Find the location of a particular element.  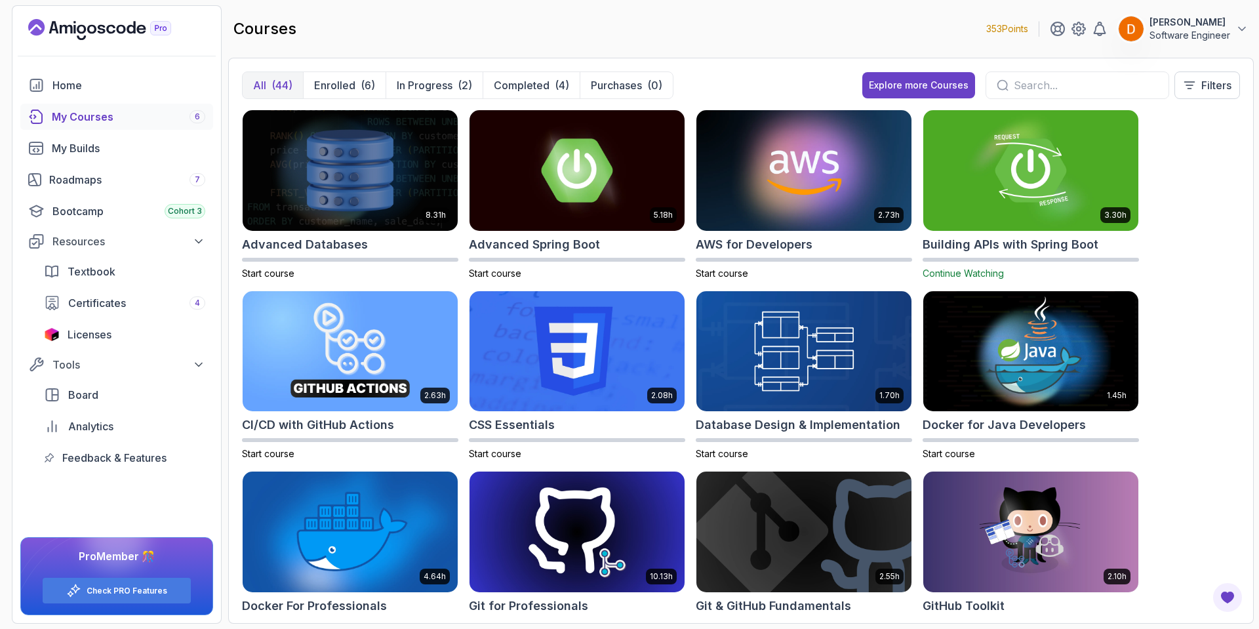

img: user profile image is located at coordinates (1131, 29).